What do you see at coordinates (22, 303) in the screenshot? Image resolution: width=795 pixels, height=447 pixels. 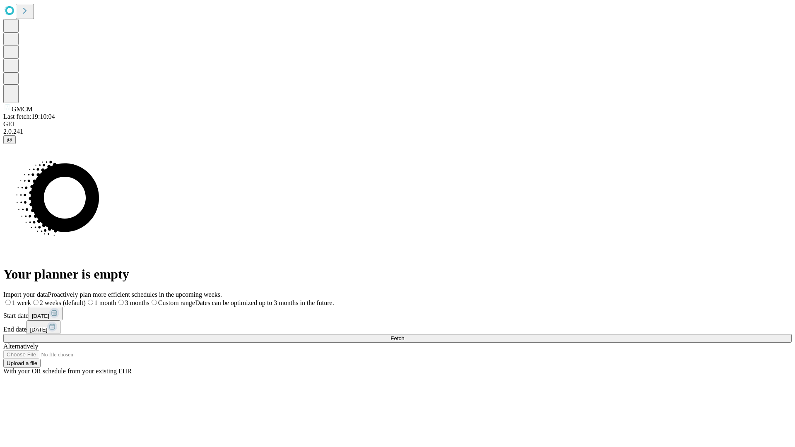 I see `span: 1 week` at bounding box center [22, 303].